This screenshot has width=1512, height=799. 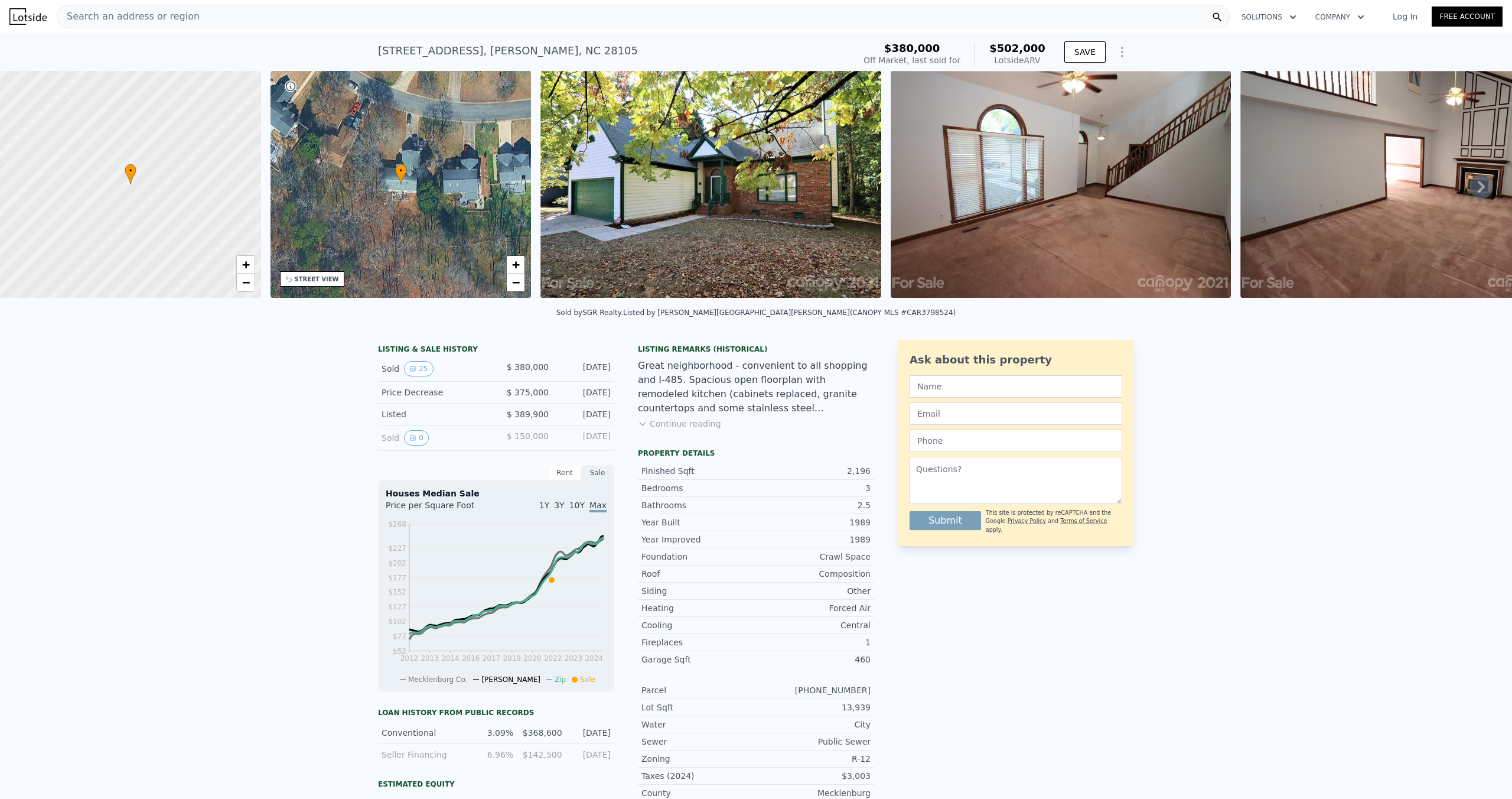 What do you see at coordinates (1082, 520) in the screenshot?
I see `a: Terms of Service` at bounding box center [1082, 520].